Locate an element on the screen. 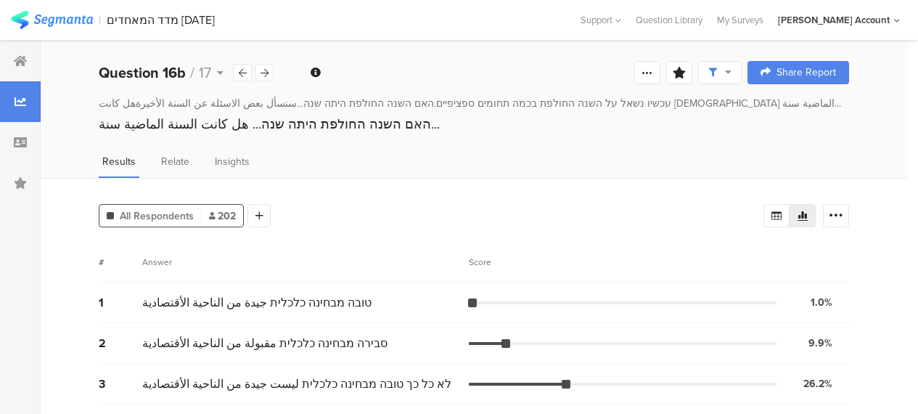 The height and width of the screenshot is (414, 918). div: 1 is located at coordinates (120, 302).